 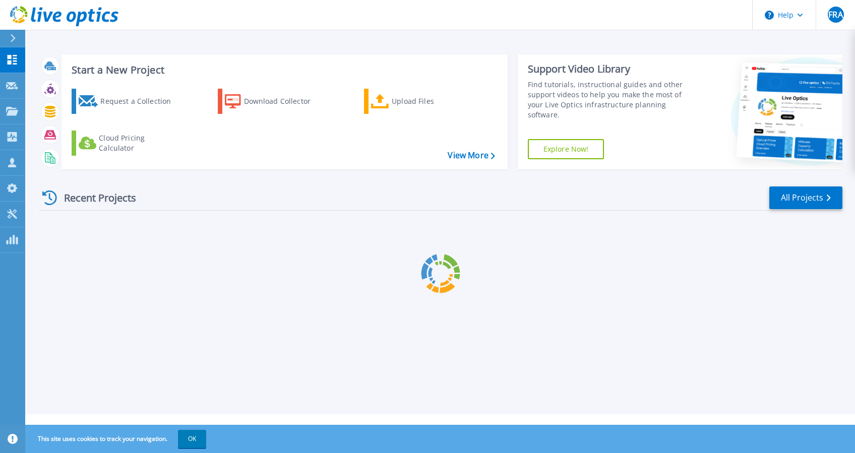 What do you see at coordinates (117, 439) in the screenshot?
I see `span: This site uses cookies to track your navigation.` at bounding box center [117, 439].